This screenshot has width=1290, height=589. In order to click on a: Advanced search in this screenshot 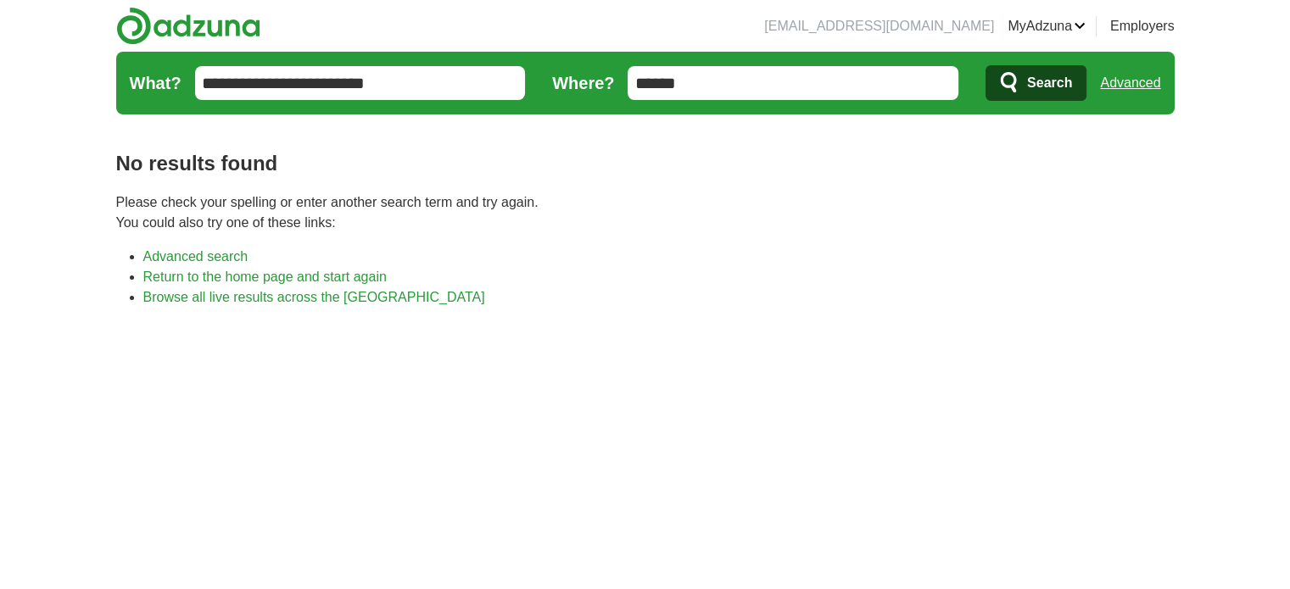, I will do `click(196, 256)`.